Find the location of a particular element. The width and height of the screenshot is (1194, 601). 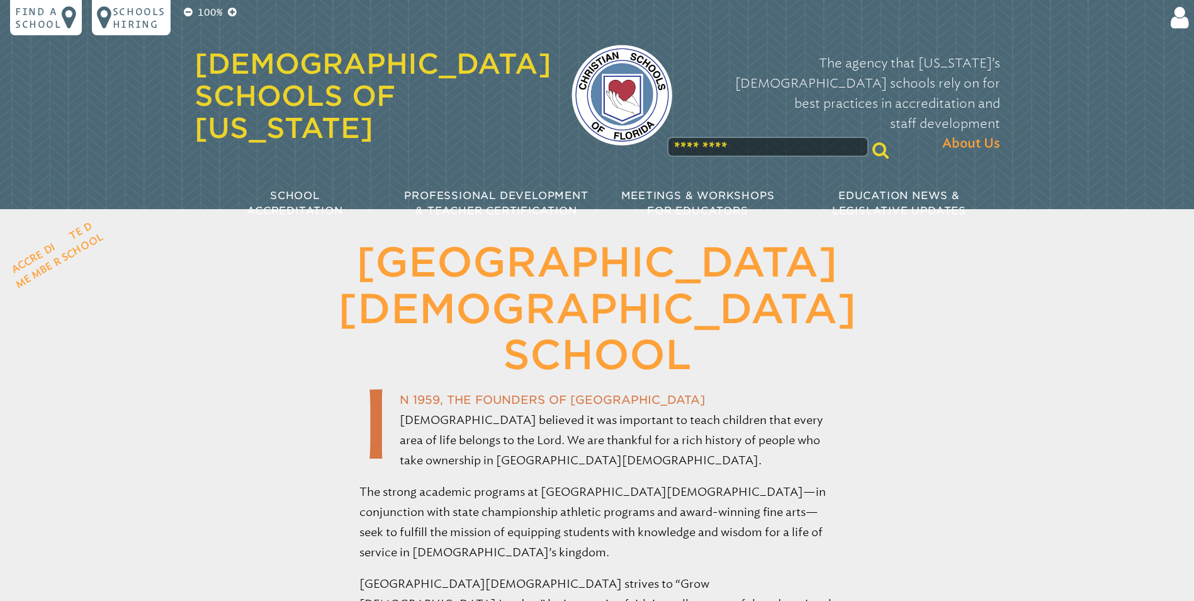

span: Meetings & Workshops for Educators is located at coordinates (698, 203).